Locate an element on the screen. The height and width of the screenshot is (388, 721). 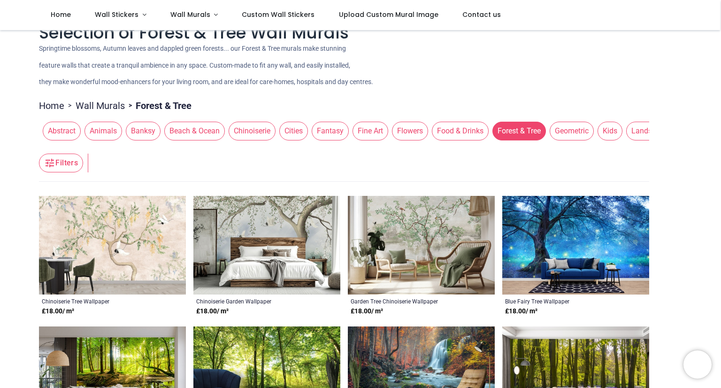
button: Chinoiserie is located at coordinates (250, 131).